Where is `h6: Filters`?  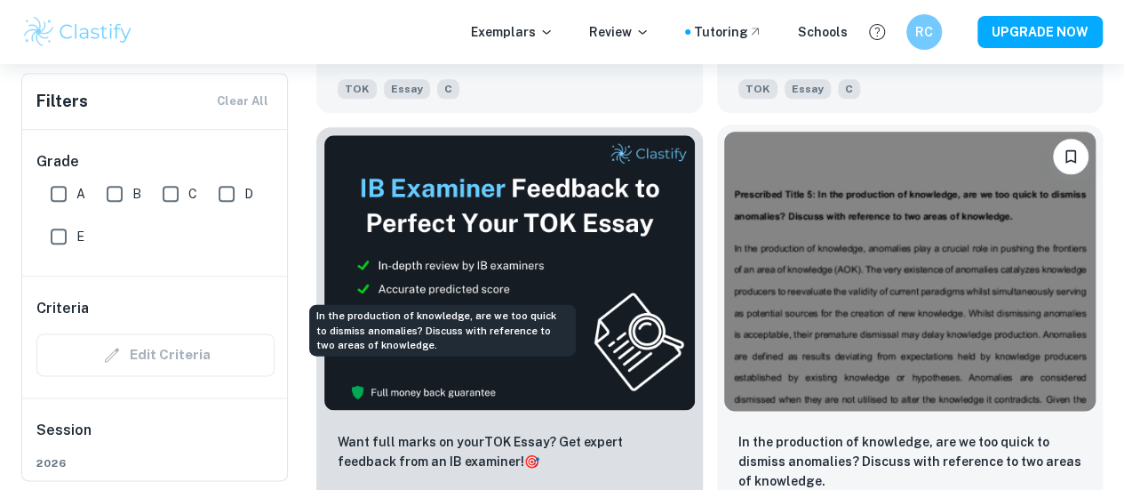
h6: Filters is located at coordinates (62, 101).